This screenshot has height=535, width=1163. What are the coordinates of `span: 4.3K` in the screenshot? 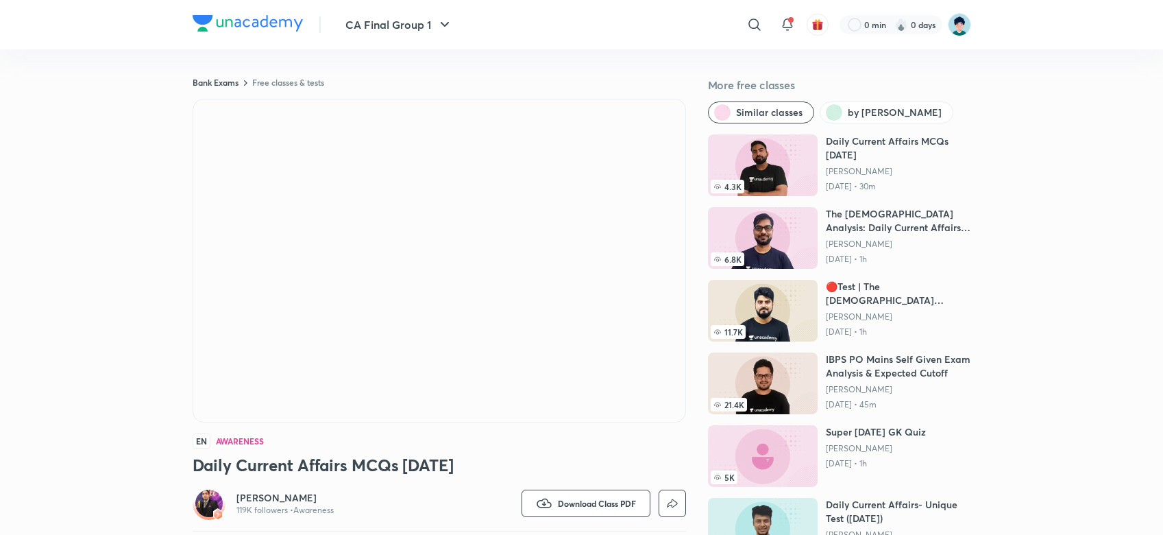 It's located at (727, 186).